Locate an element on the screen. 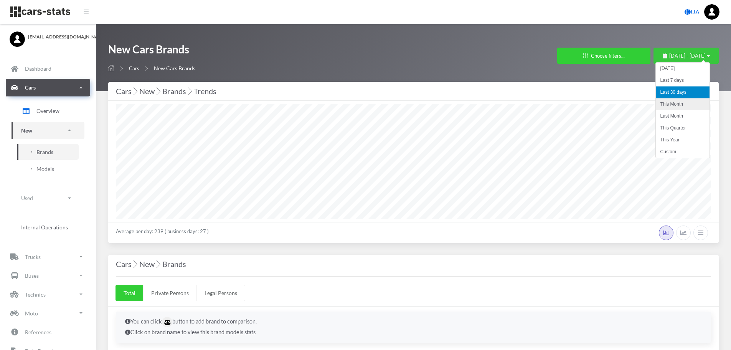  a: References is located at coordinates (48, 332).